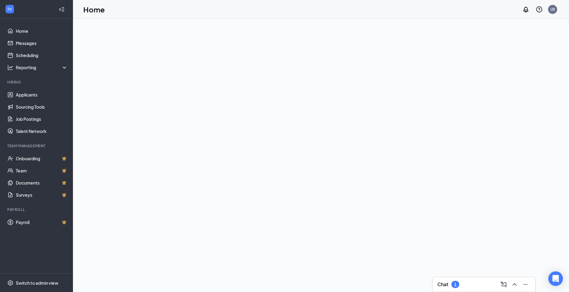  I want to click on h3: Chat, so click(442, 285).